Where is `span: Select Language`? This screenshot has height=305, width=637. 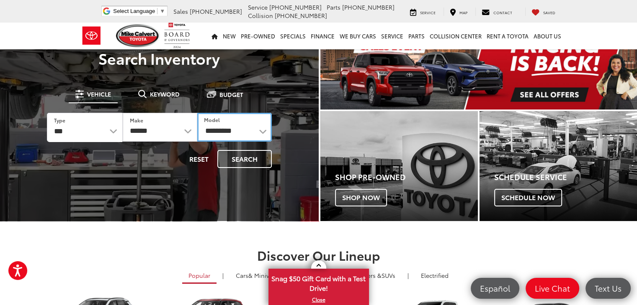 span: Select Language is located at coordinates (134, 11).